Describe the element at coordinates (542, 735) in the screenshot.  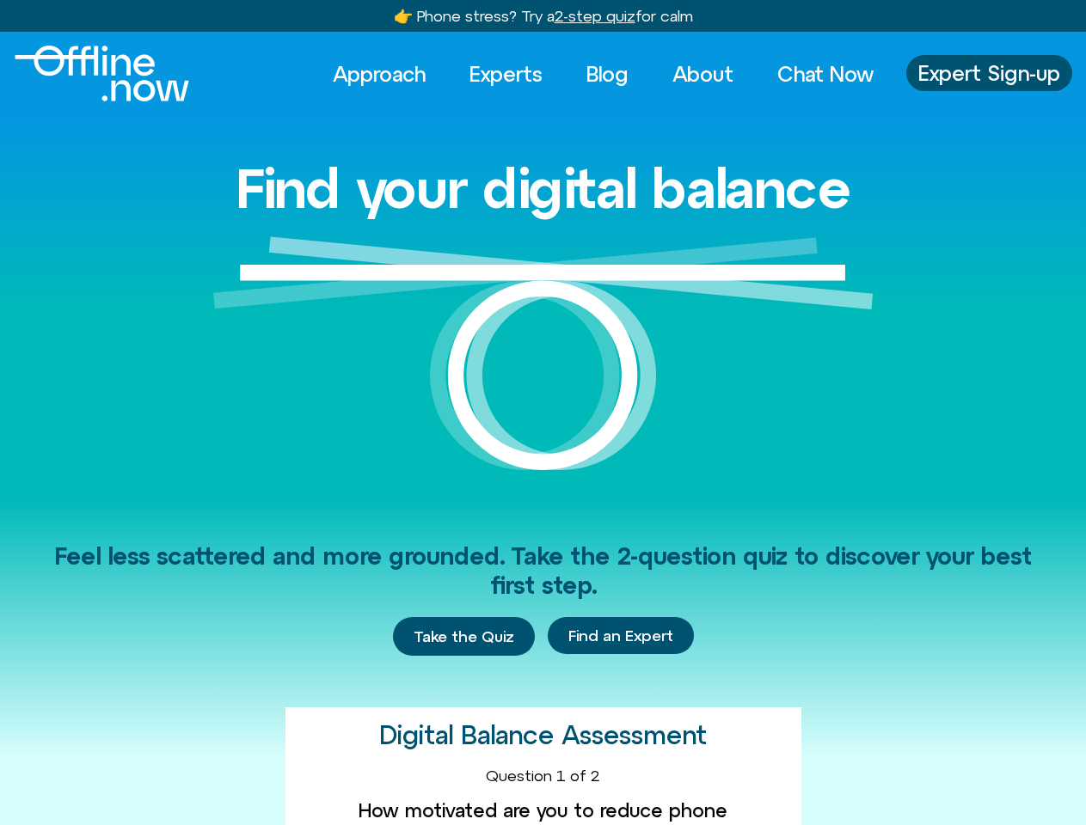
I see `h2: Digital Balance Assessment` at that location.